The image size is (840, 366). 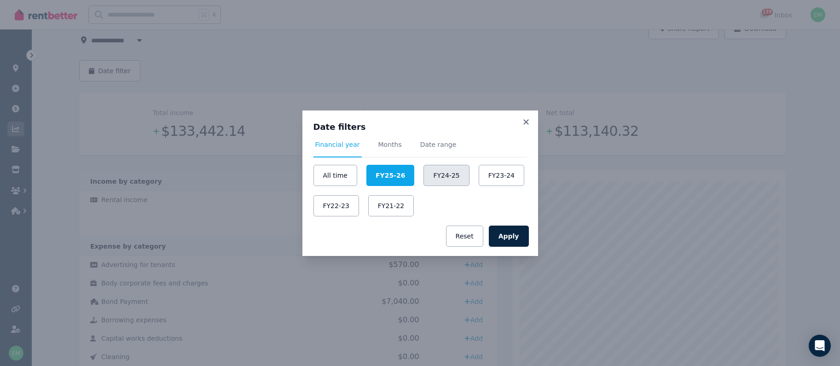 What do you see at coordinates (335, 175) in the screenshot?
I see `button: All time` at bounding box center [335, 175].